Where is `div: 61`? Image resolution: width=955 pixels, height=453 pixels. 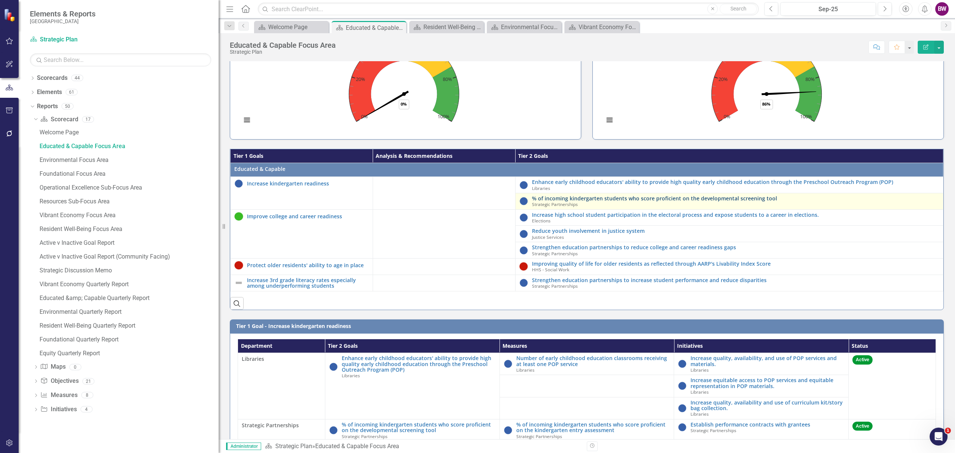 div: 61 is located at coordinates (72, 92).